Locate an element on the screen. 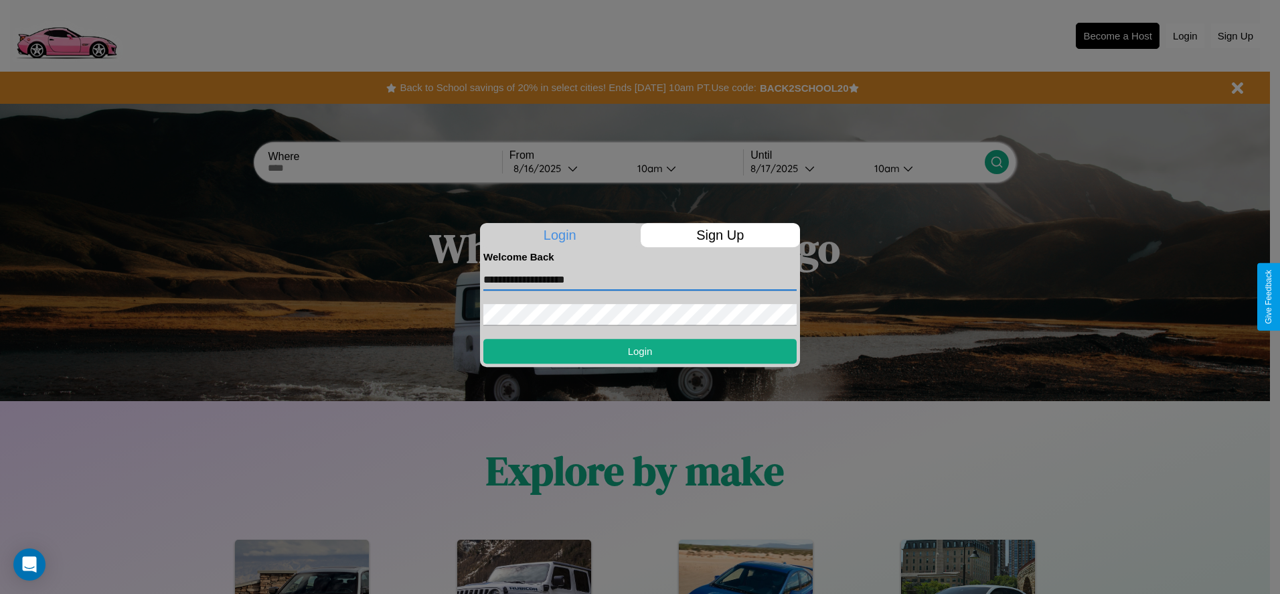  div: Open Intercom Messenger is located at coordinates (29, 564).